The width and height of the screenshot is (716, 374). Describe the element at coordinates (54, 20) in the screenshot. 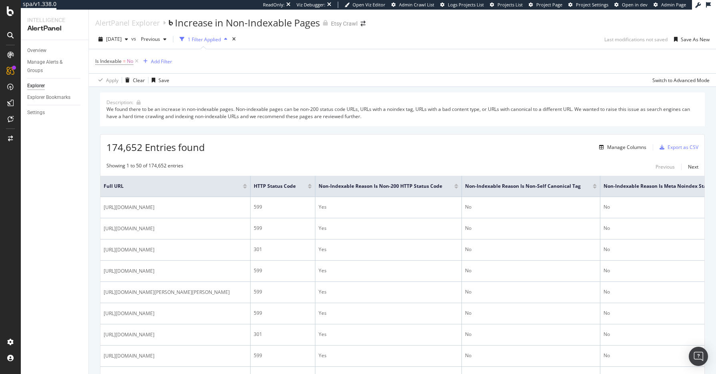

I see `div: Intelligence` at that location.